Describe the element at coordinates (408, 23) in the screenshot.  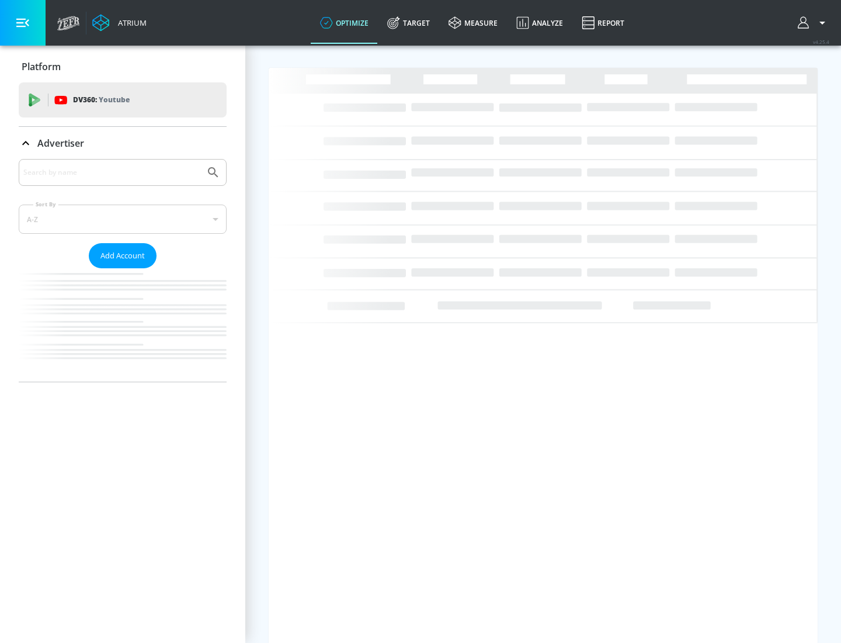
I see `a: Target` at that location.